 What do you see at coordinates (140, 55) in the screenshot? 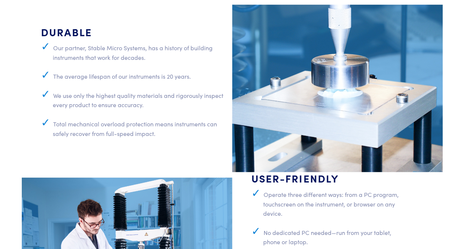
I see `li: Our partner, Stable Micro Systems, has a history of building instruments that work for decades.` at bounding box center [140, 55].